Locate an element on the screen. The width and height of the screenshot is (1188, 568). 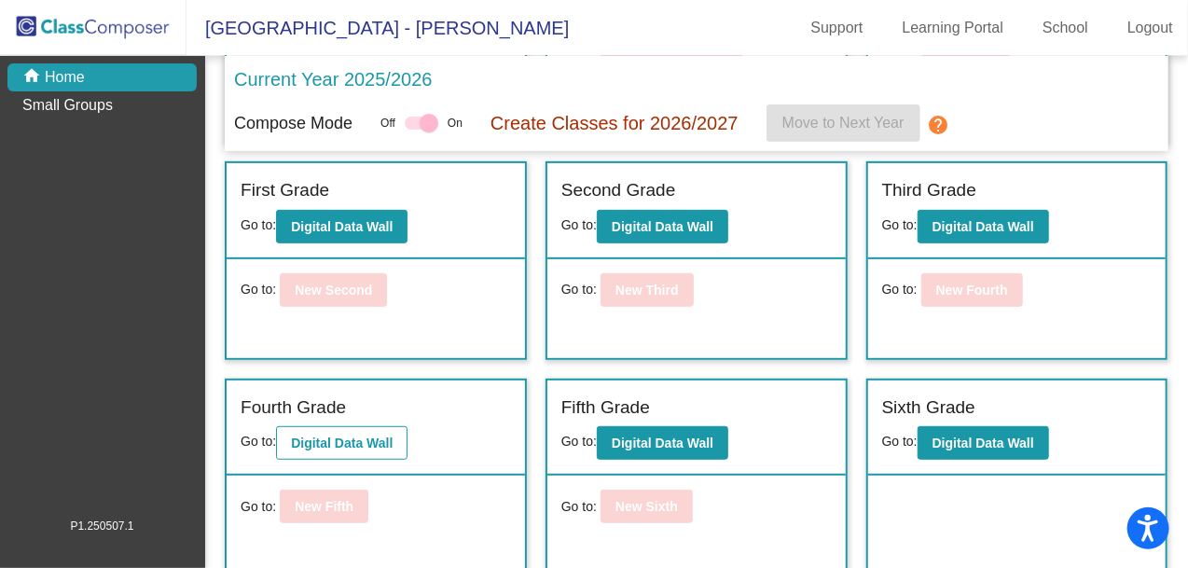
label: Second Grade is located at coordinates (618, 190).